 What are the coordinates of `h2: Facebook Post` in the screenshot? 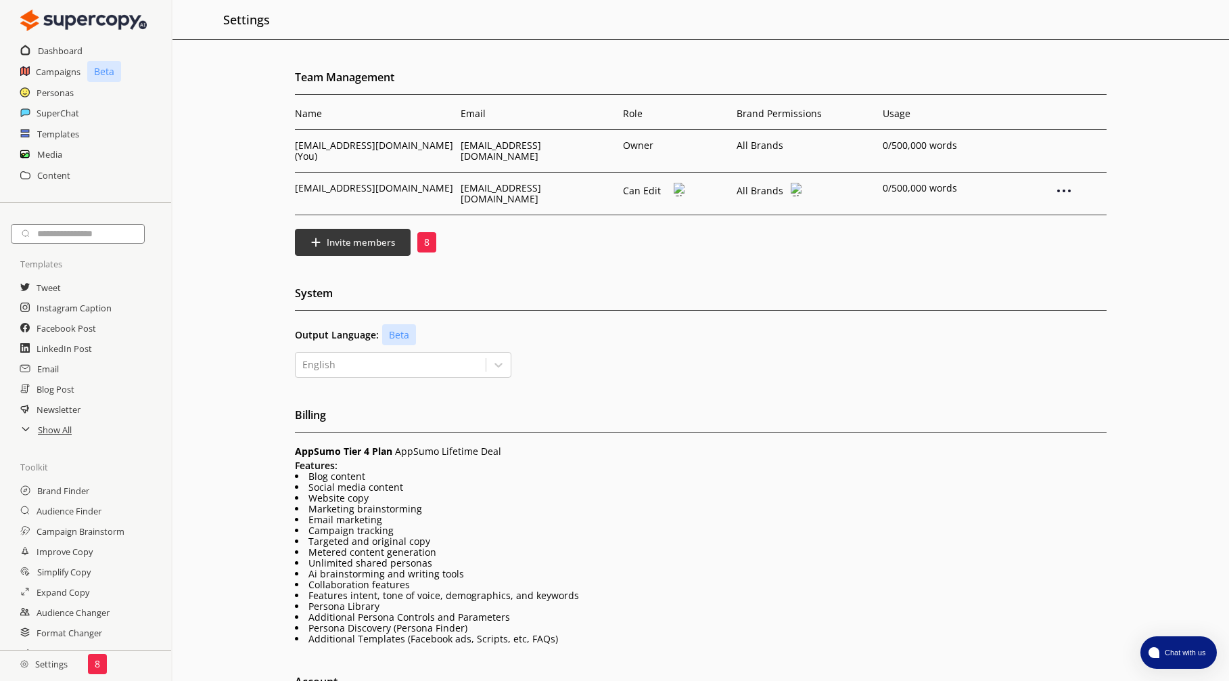 It's located at (66, 328).